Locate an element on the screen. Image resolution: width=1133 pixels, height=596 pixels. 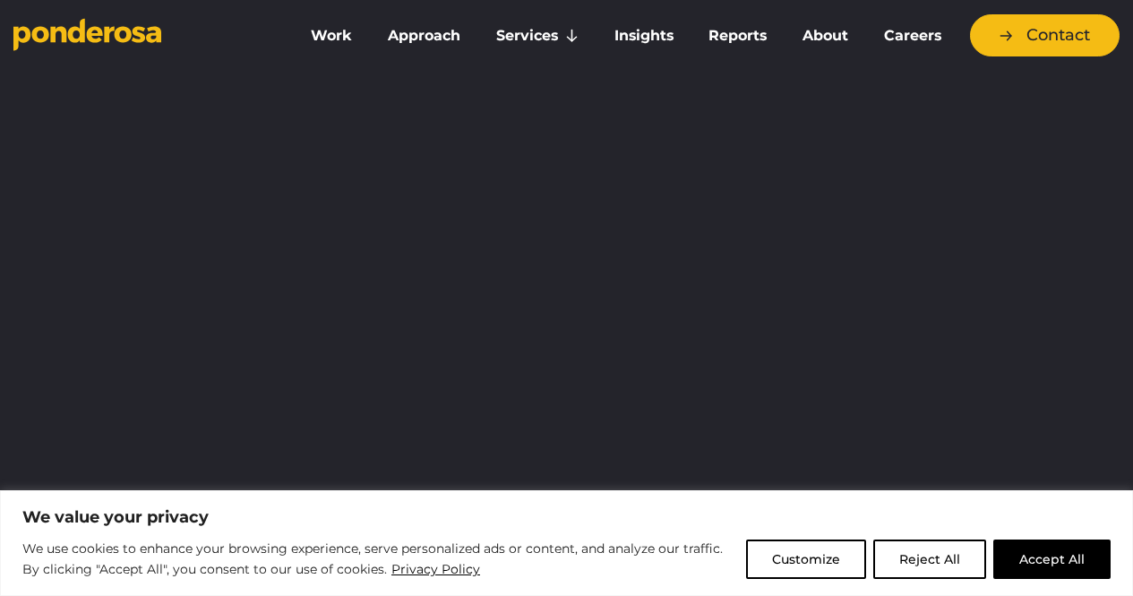
button: Customize is located at coordinates (806, 559).